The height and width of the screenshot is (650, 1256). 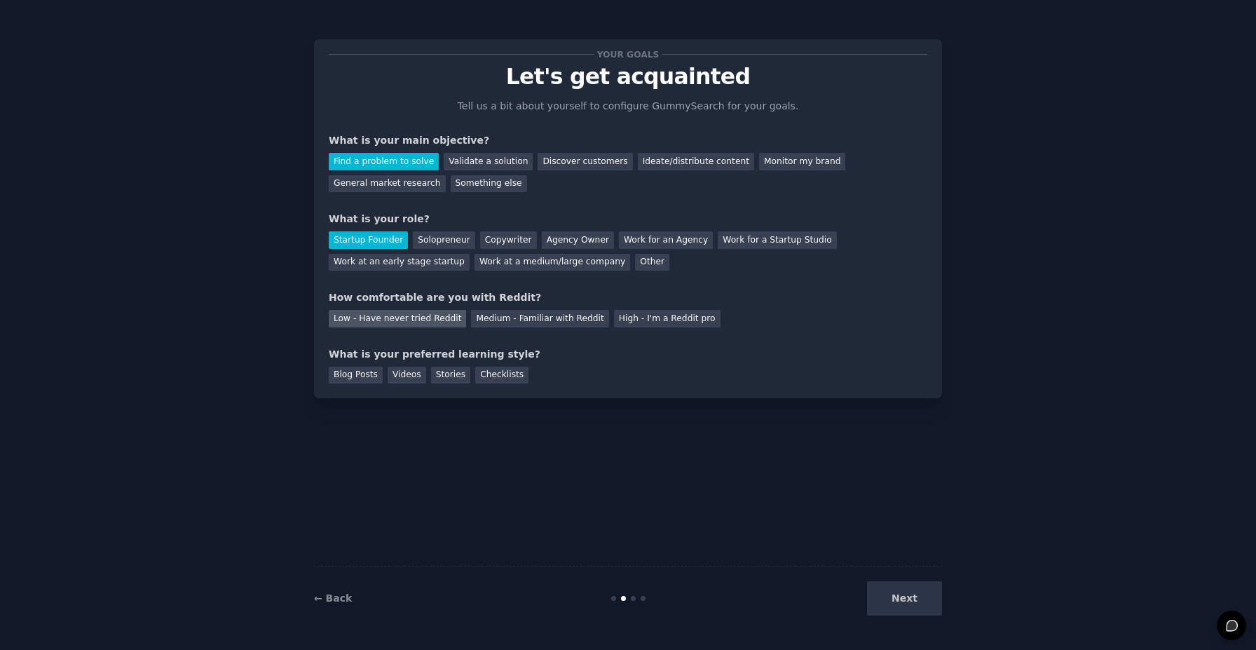 What do you see at coordinates (628, 354) in the screenshot?
I see `div: What is your preferred learning style?` at bounding box center [628, 354].